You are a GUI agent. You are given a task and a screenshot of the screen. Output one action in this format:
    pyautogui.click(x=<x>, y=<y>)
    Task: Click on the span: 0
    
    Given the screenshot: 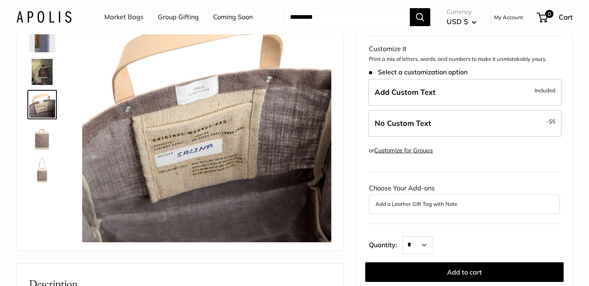 What is the action you would take?
    pyautogui.click(x=549, y=14)
    